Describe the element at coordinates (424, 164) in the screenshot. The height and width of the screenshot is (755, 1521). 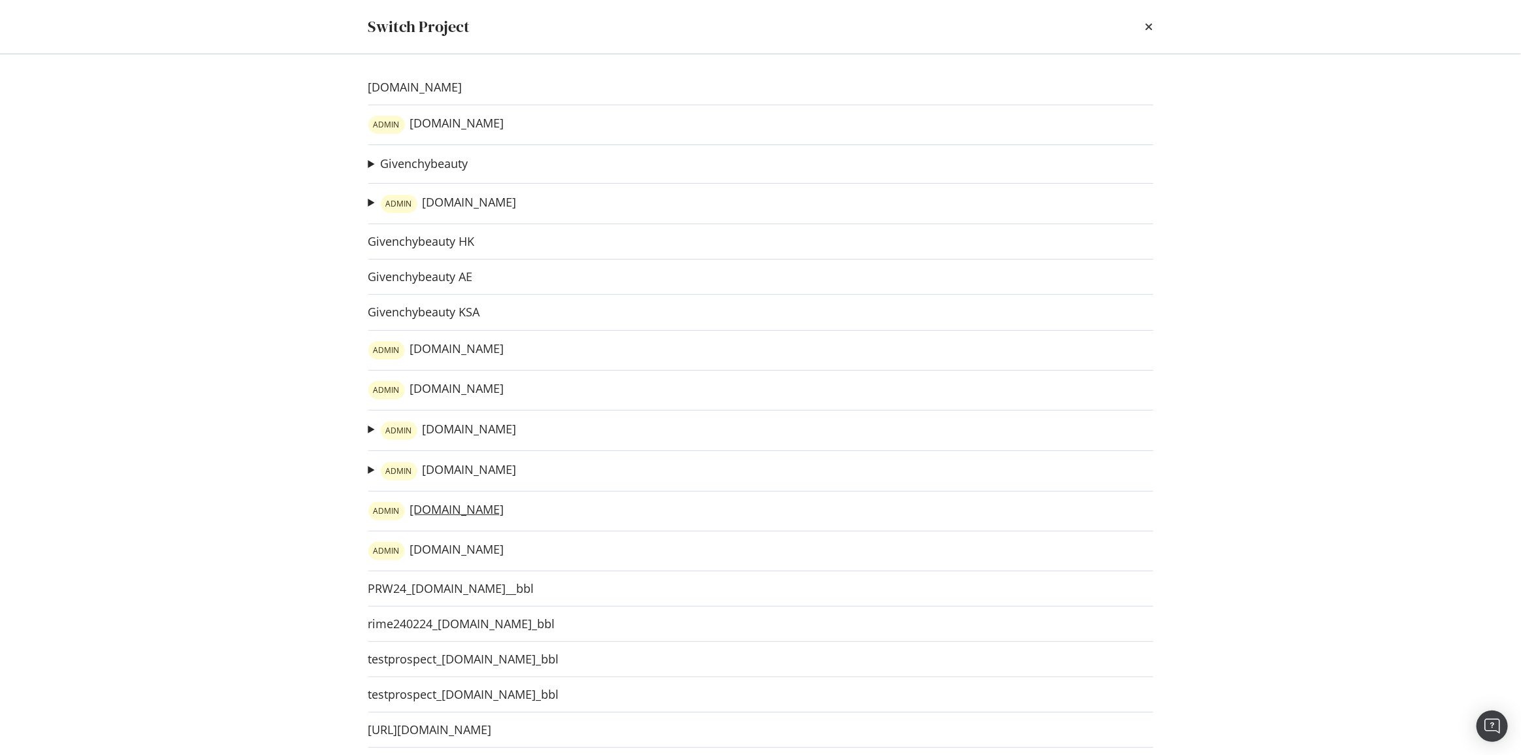
I see `a: Givenchybeauty` at that location.